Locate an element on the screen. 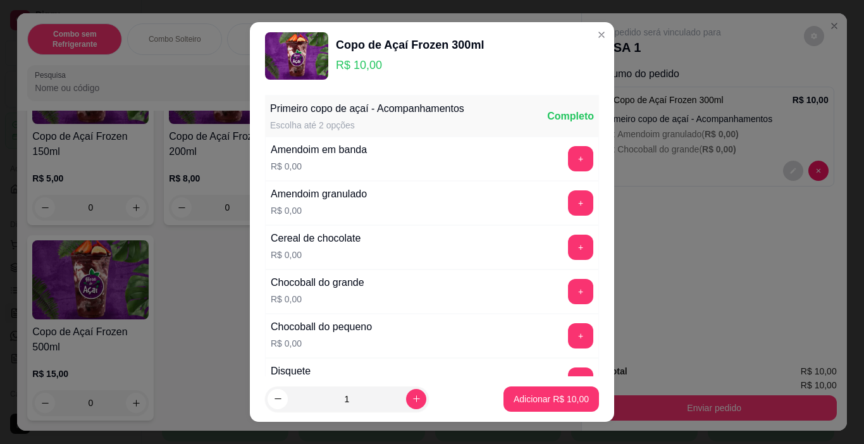 The image size is (864, 444). div: Copo de Açaí Frozen 300ml is located at coordinates (410, 45).